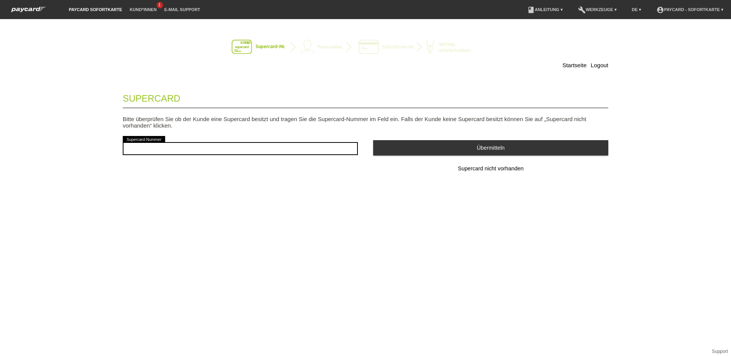 Image resolution: width=731 pixels, height=356 pixels. Describe the element at coordinates (597, 10) in the screenshot. I see `a: buildWerkzeuge ▾` at that location.